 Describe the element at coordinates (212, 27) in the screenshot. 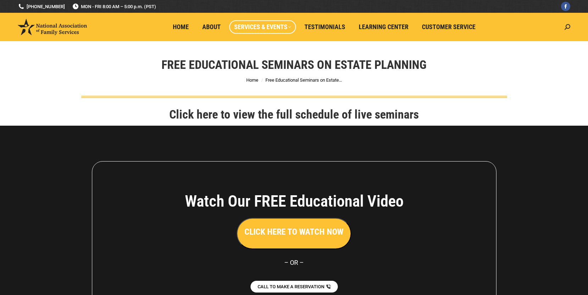

I see `span: About` at that location.